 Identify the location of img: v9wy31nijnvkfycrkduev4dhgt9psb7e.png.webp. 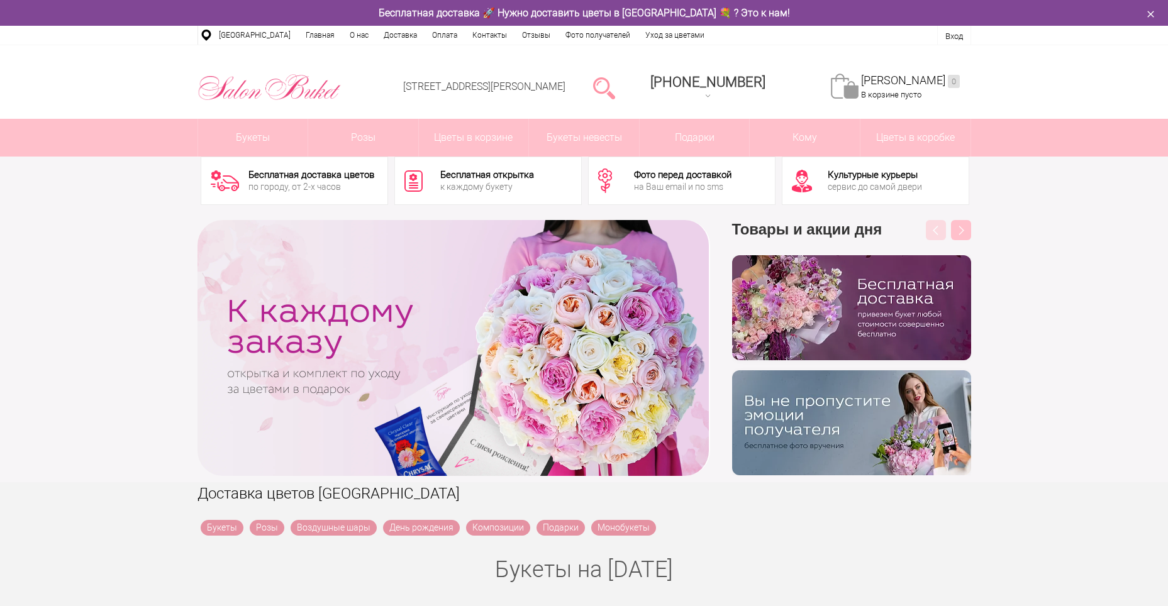
(851, 423).